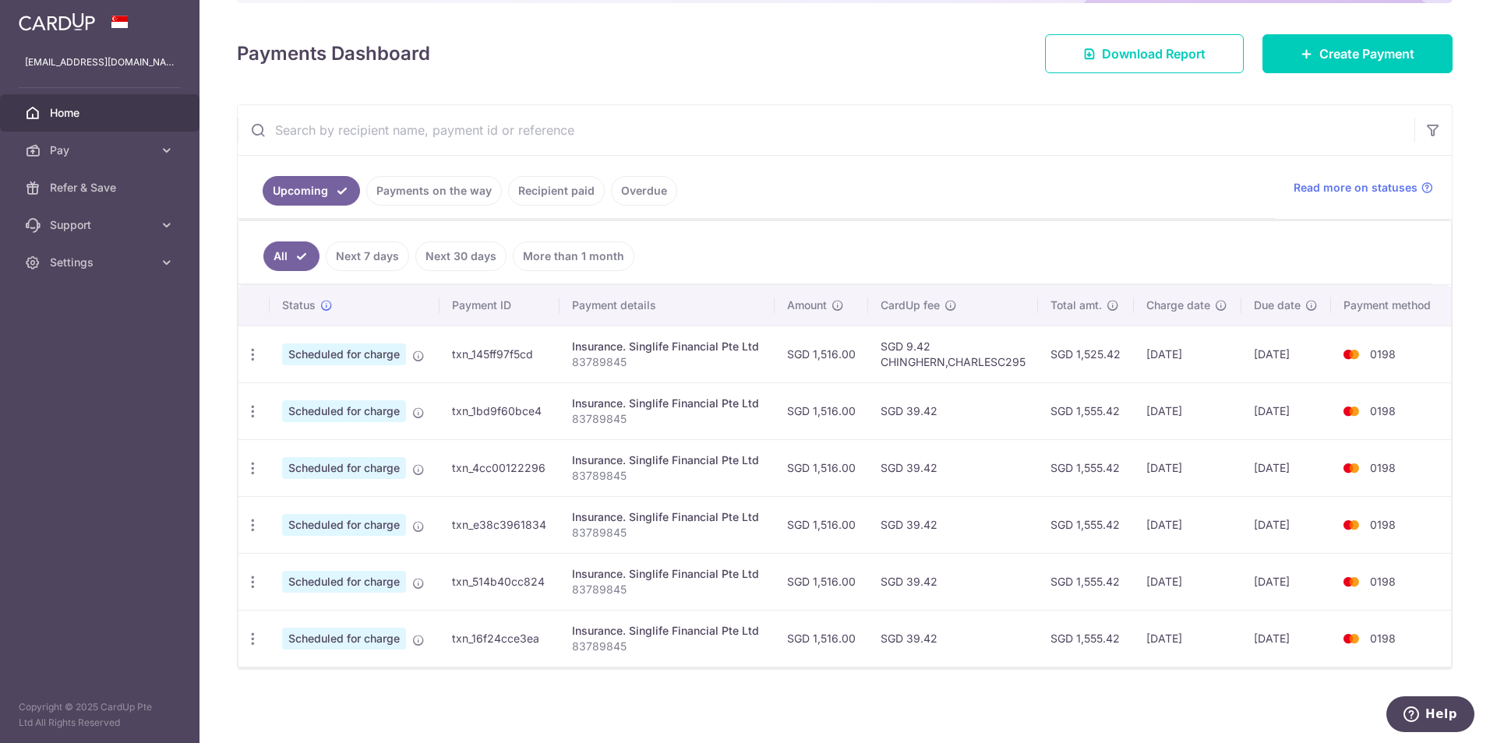 This screenshot has height=743, width=1490. What do you see at coordinates (434, 191) in the screenshot?
I see `a: Payments on the way` at bounding box center [434, 191].